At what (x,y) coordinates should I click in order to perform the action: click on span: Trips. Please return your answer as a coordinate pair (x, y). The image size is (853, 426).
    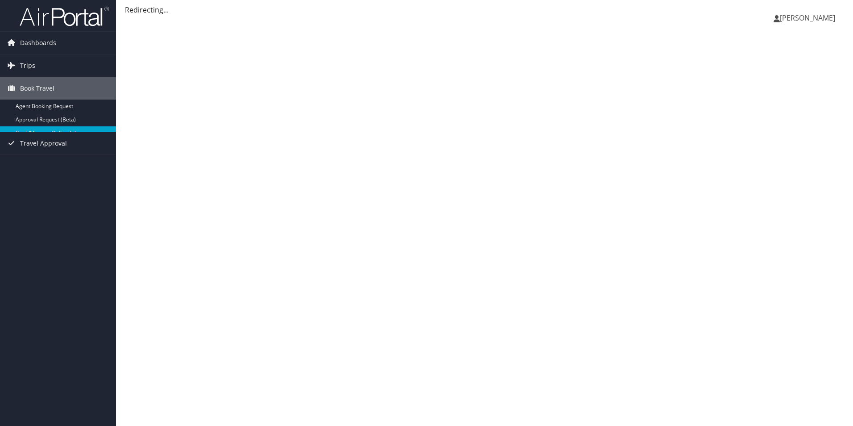
    Looking at the image, I should click on (28, 66).